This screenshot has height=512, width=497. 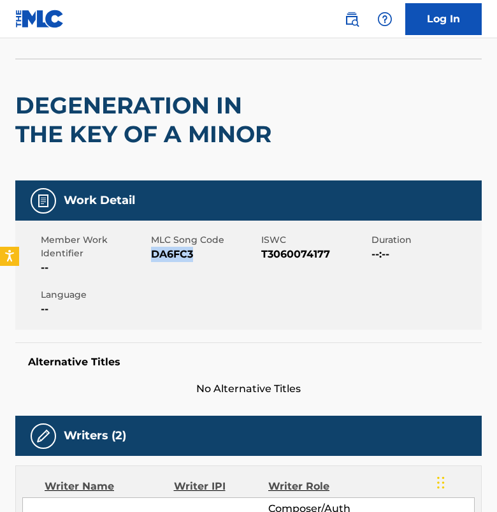 What do you see at coordinates (221, 487) in the screenshot?
I see `div: Writer IPI` at bounding box center [221, 487].